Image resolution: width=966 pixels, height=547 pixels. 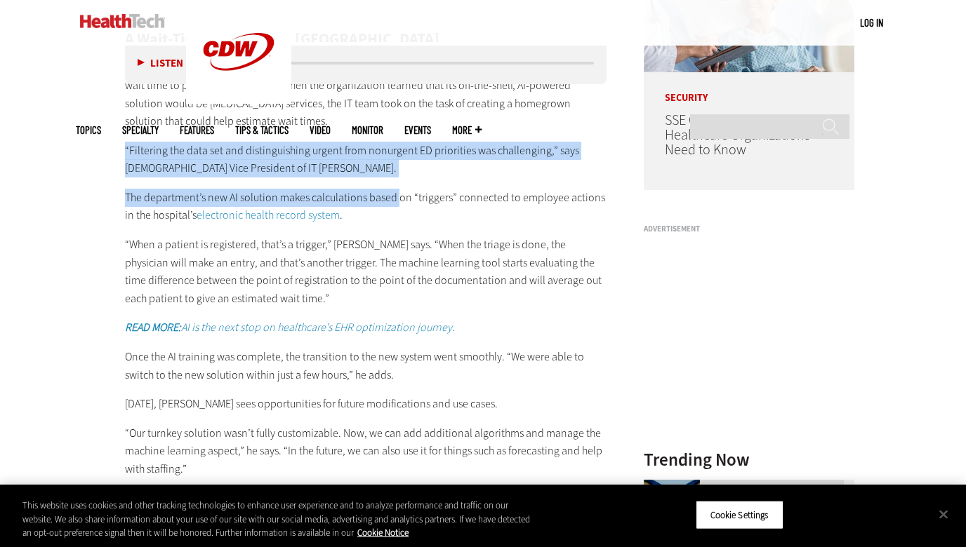 What do you see at coordinates (739, 515) in the screenshot?
I see `button: Cookie Settings` at bounding box center [739, 515].